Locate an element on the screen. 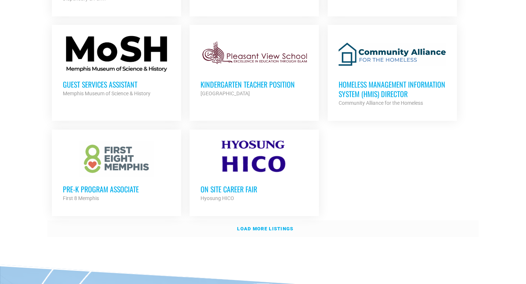  strong: First 8 Memphis is located at coordinates (81, 199).